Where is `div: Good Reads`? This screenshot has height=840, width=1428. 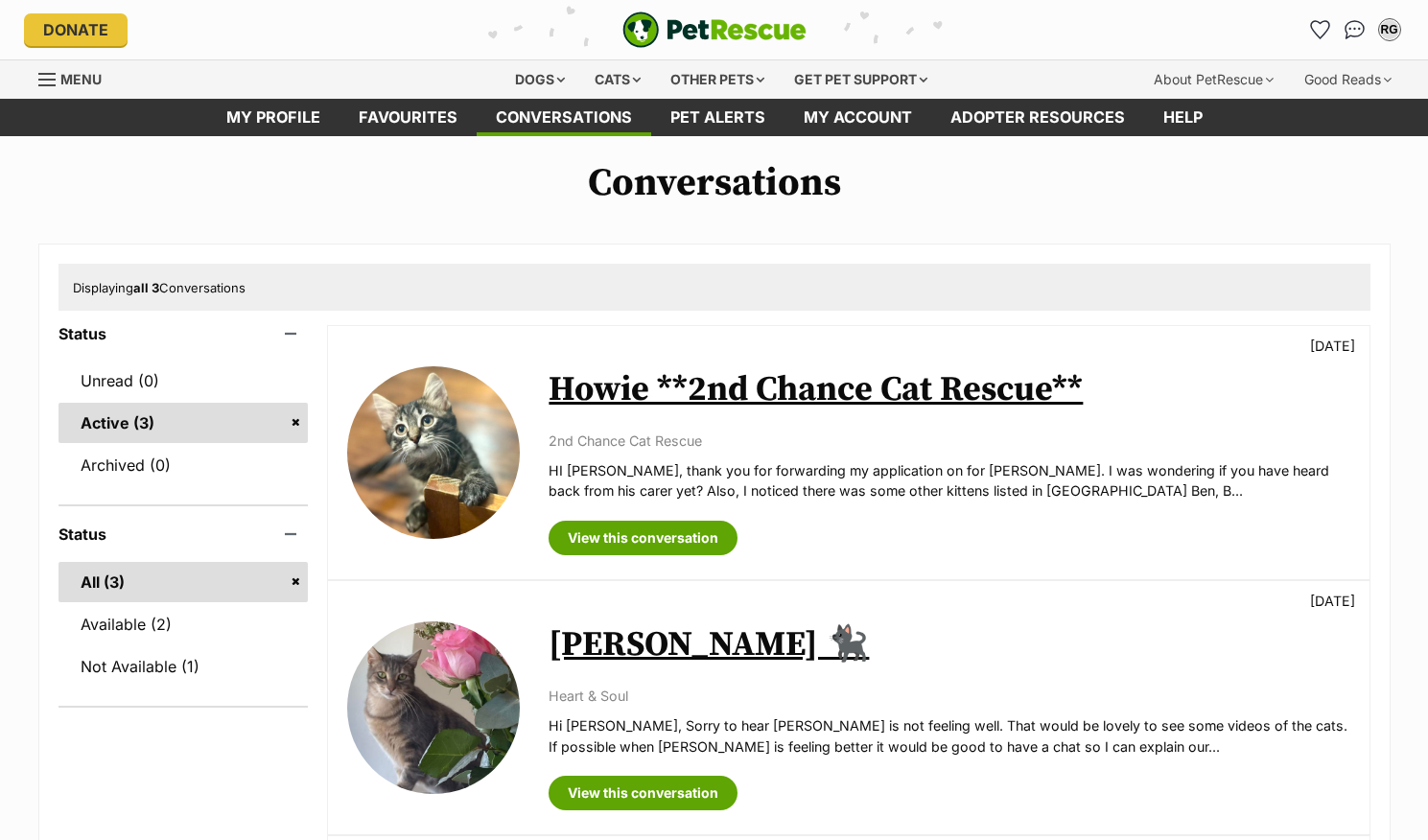 div: Good Reads is located at coordinates (1347, 80).